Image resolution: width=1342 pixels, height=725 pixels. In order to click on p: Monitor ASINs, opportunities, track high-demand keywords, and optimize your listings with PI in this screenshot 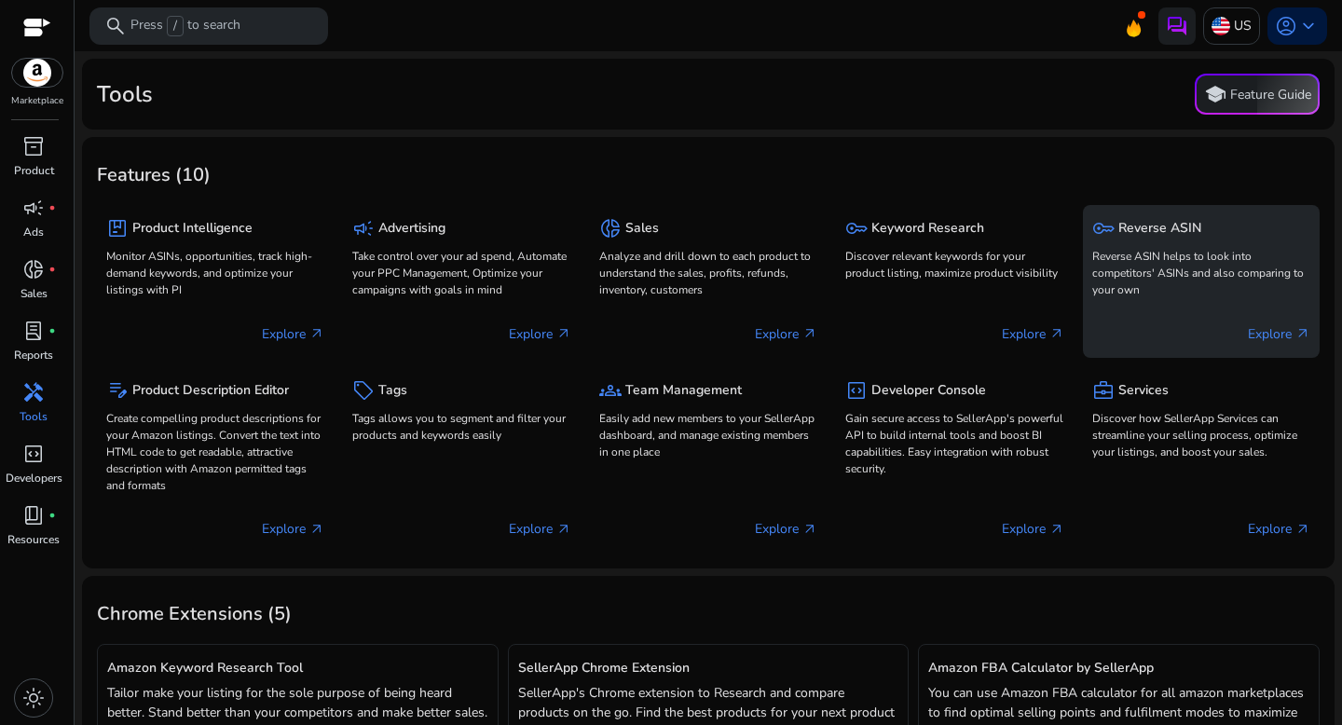, I will do `click(215, 273)`.